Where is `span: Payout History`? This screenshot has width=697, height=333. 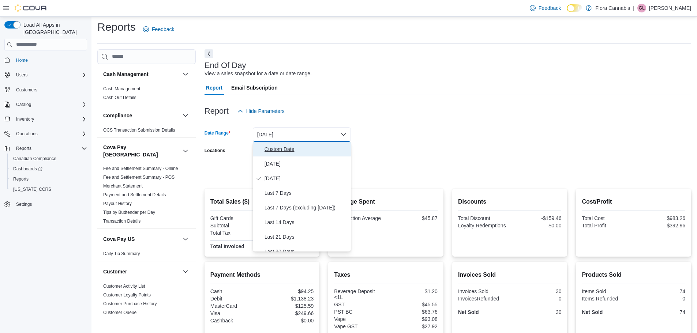
span: Payout History is located at coordinates (117, 204).